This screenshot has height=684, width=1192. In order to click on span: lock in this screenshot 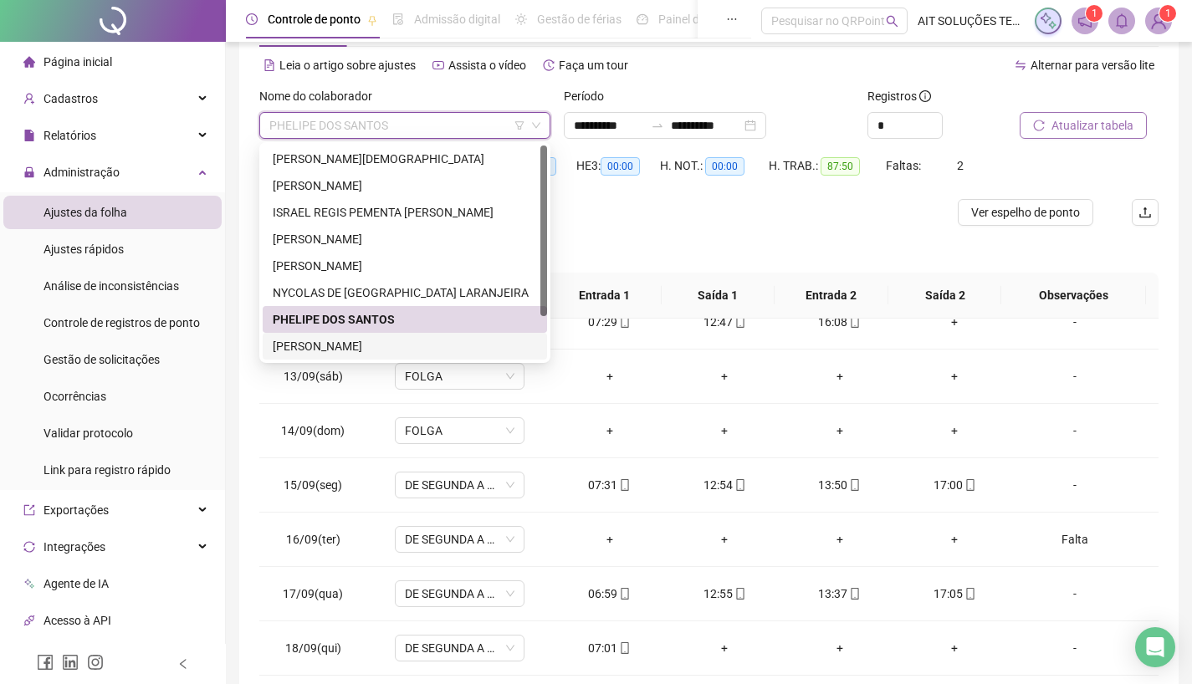, I will do `click(29, 172)`.